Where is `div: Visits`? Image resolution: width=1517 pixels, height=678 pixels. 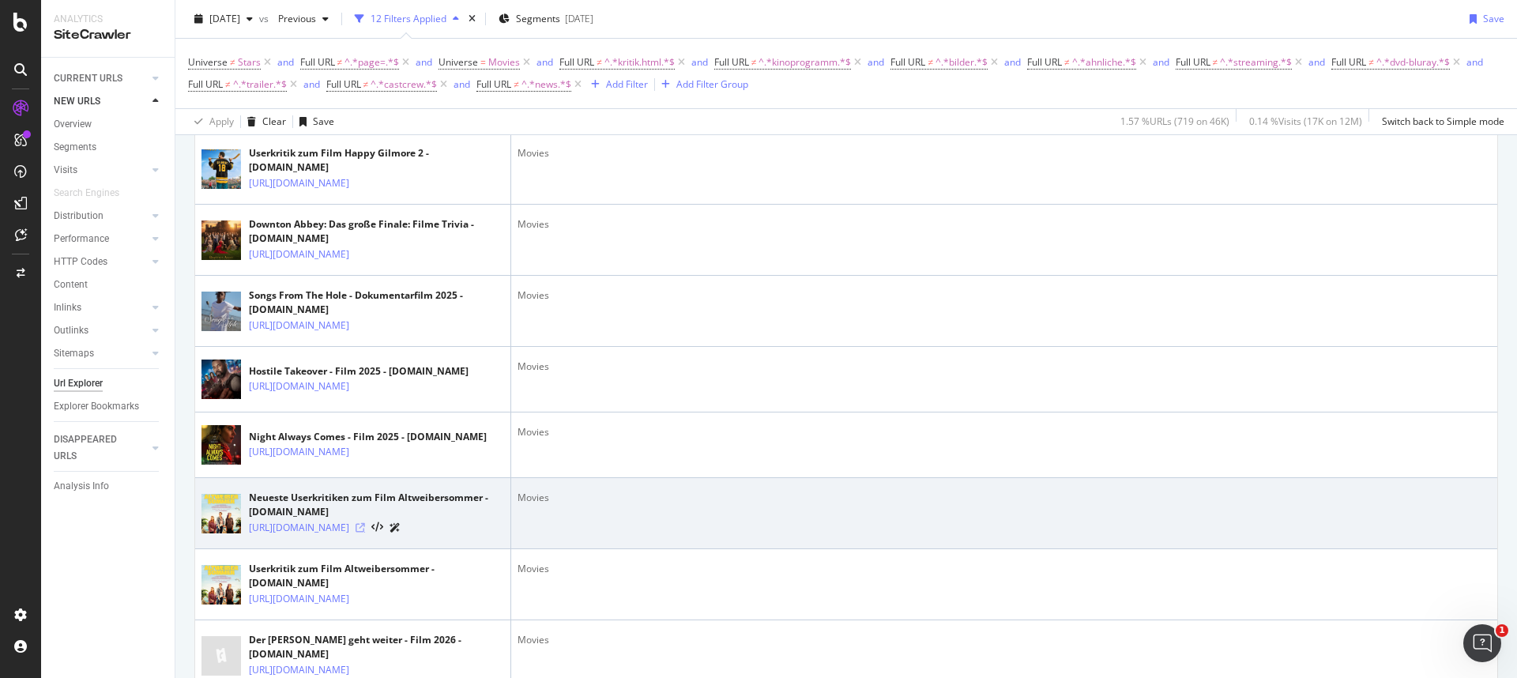
div: Visits is located at coordinates (66, 170).